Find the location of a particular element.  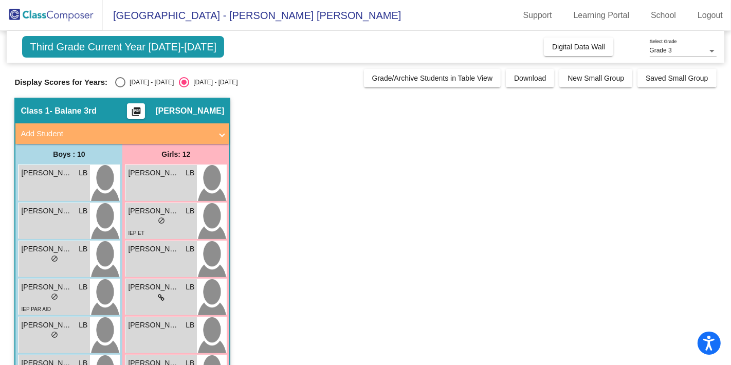

span: Class 1 is located at coordinates (35, 111).